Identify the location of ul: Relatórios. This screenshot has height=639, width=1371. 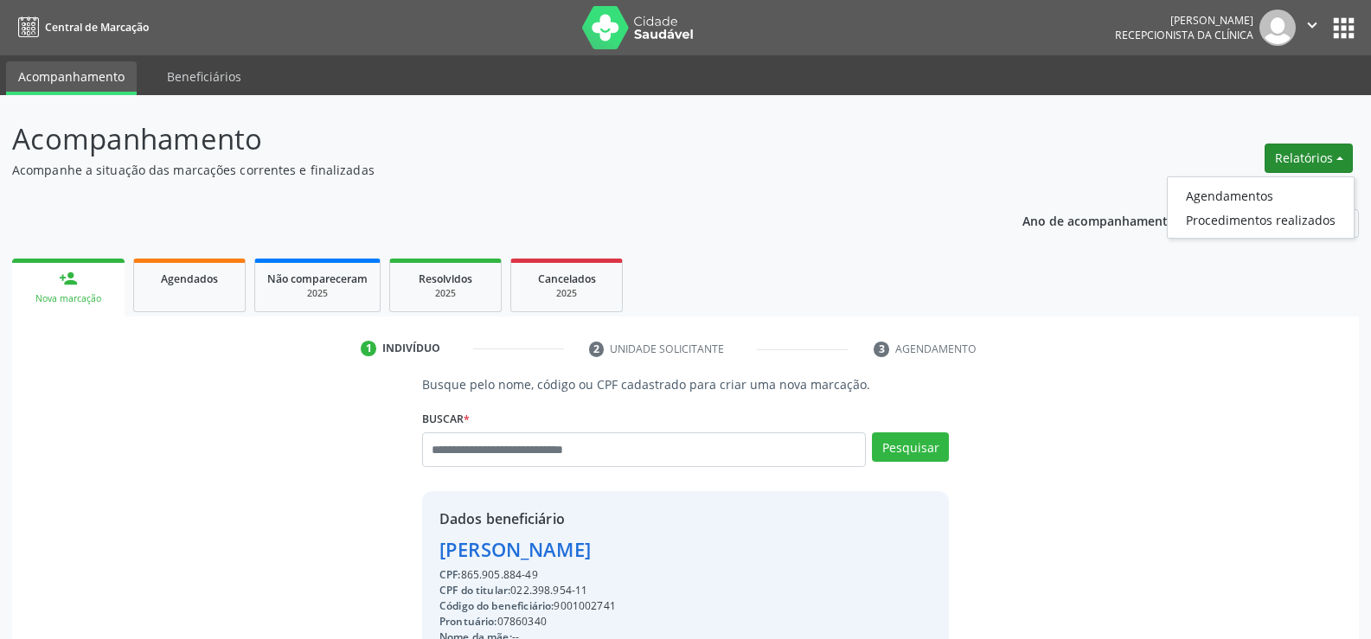
(1260, 208).